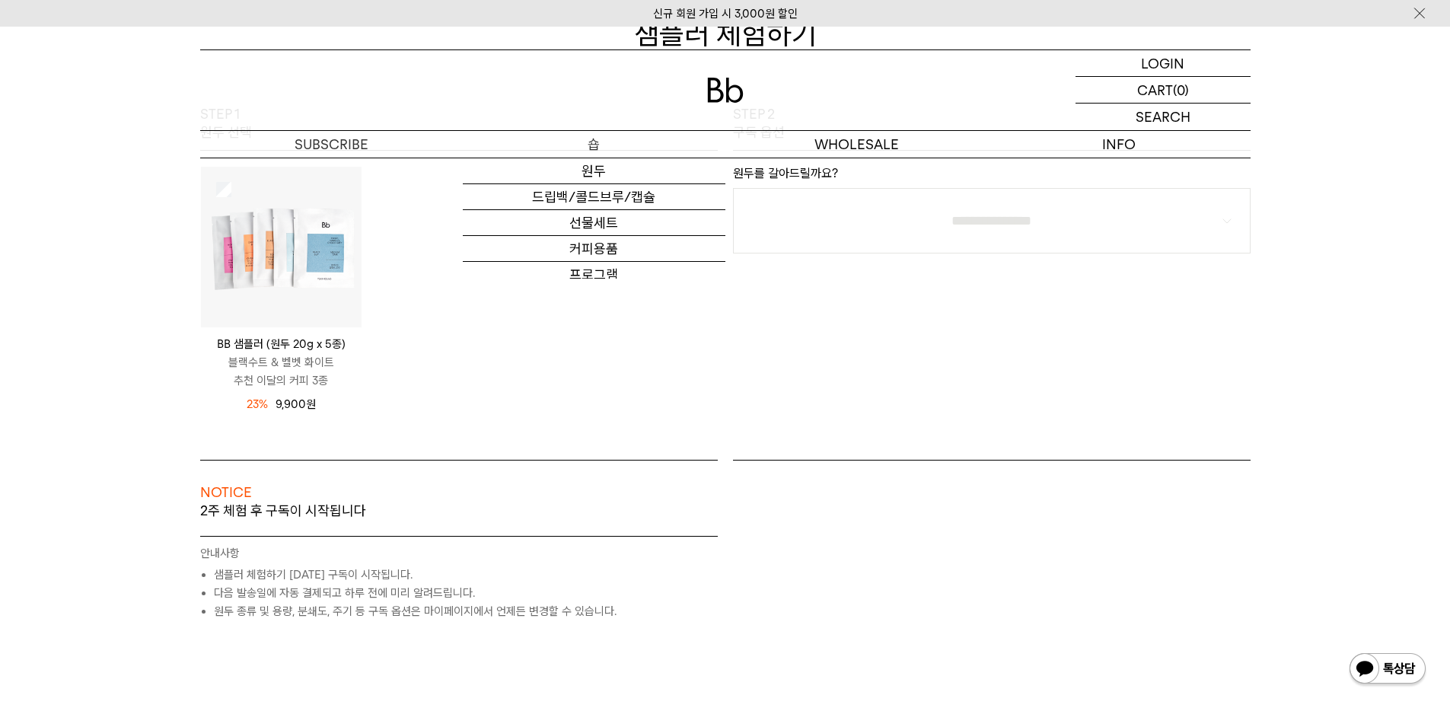  I want to click on a: LOGIN, so click(1163, 63).